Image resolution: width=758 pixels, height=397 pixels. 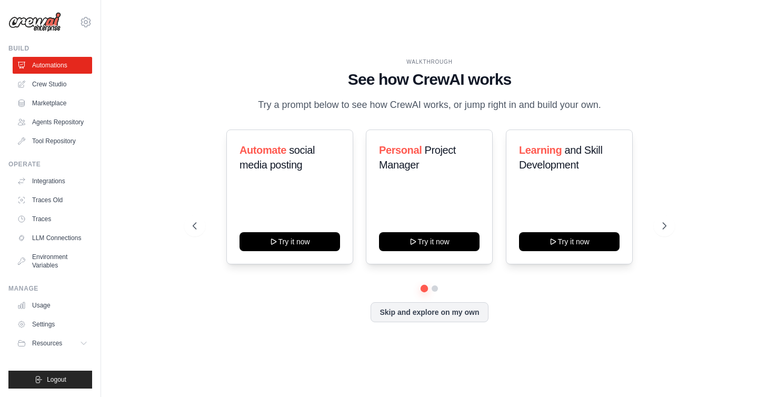 What do you see at coordinates (52, 238) in the screenshot?
I see `a: LLM Connections` at bounding box center [52, 238].